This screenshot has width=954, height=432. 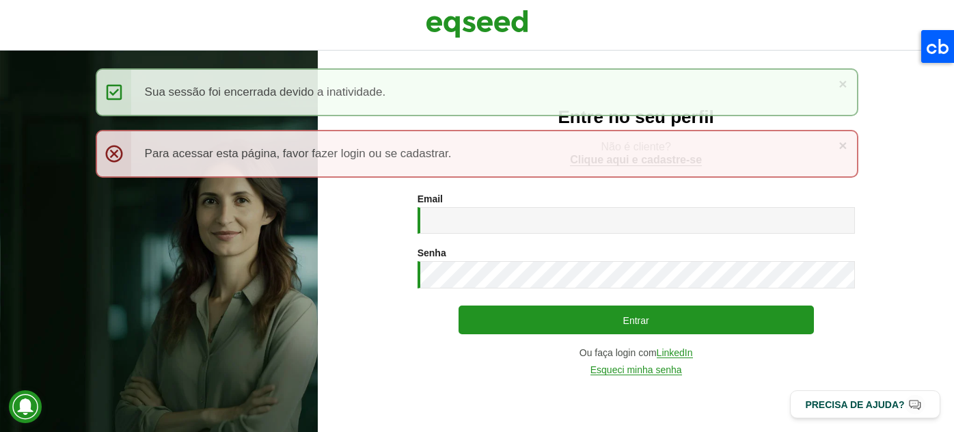 What do you see at coordinates (432, 253) in the screenshot?
I see `label: Senha` at bounding box center [432, 253].